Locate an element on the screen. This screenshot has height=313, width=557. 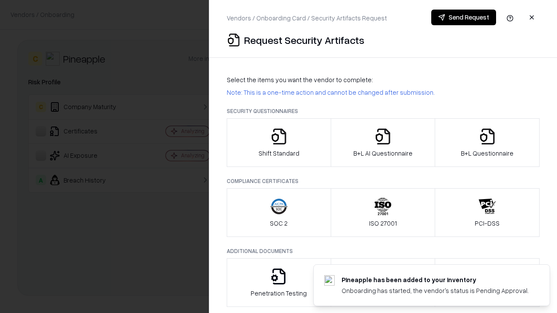
p: Vendors / Onboarding Card / Security Artifacts Request is located at coordinates (307, 18).